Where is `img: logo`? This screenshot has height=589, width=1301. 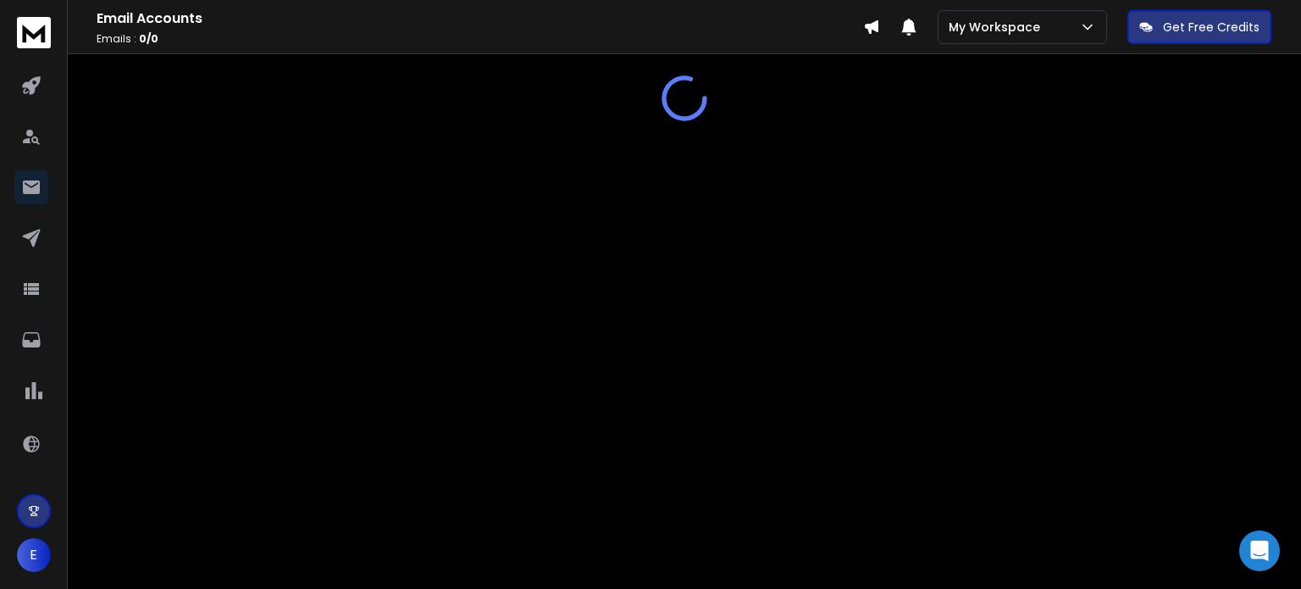 img: logo is located at coordinates (34, 32).